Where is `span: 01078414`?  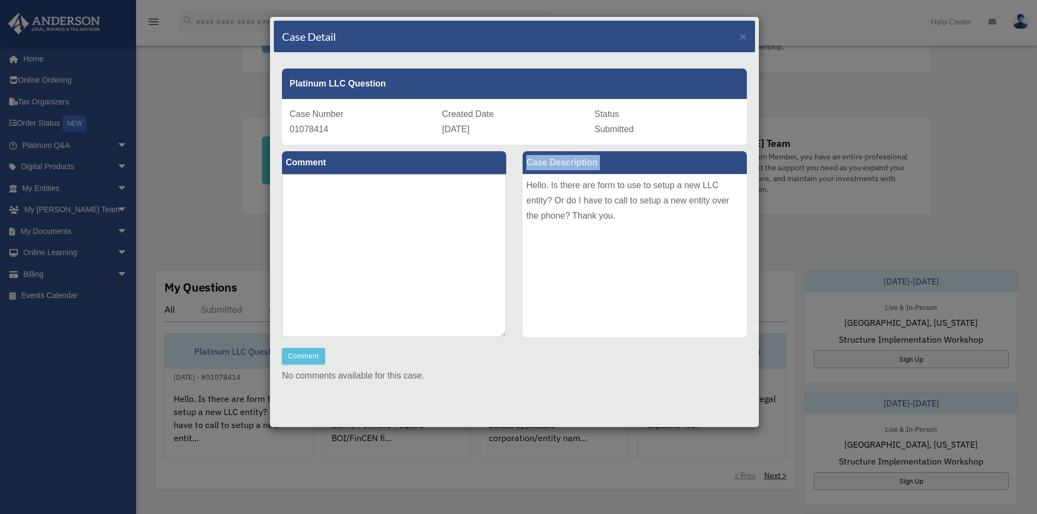
span: 01078414 is located at coordinates (309, 129).